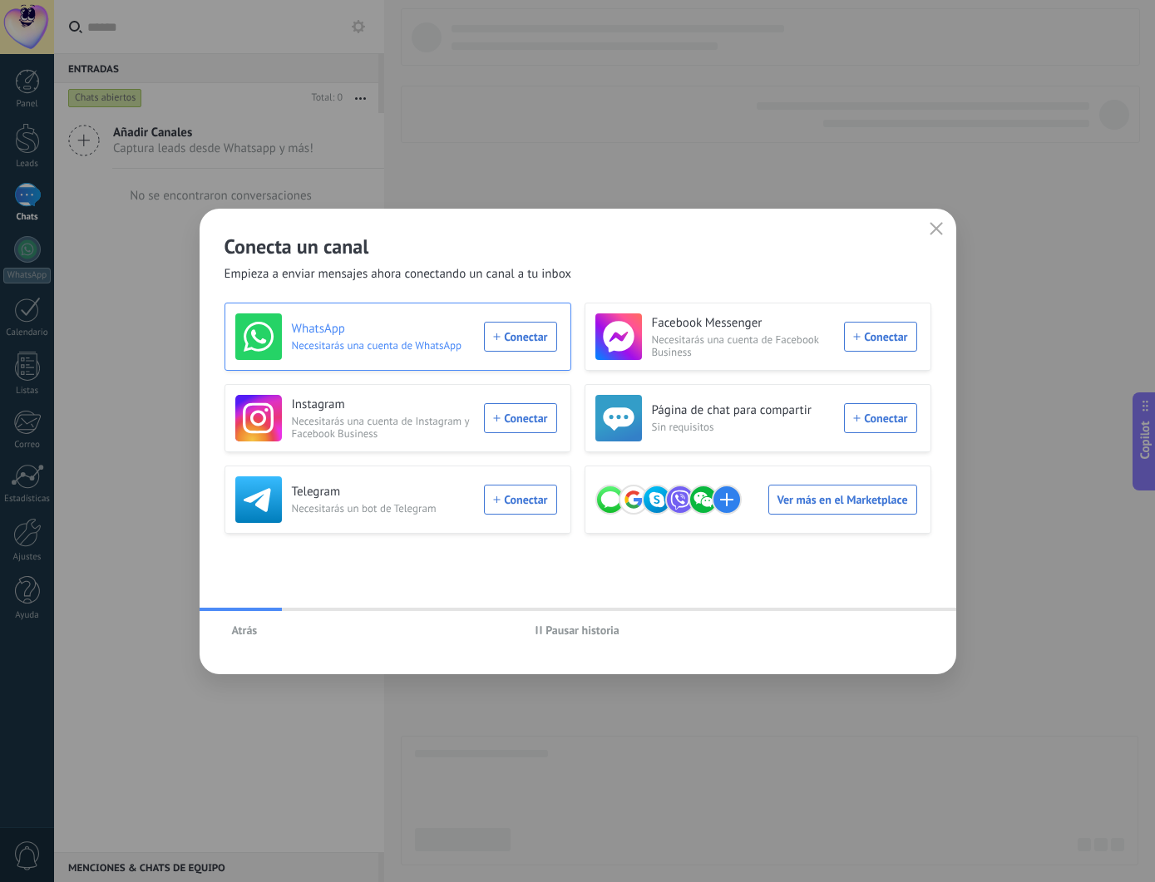 The width and height of the screenshot is (1155, 882). Describe the element at coordinates (577, 630) in the screenshot. I see `button: Pausar historia` at that location.